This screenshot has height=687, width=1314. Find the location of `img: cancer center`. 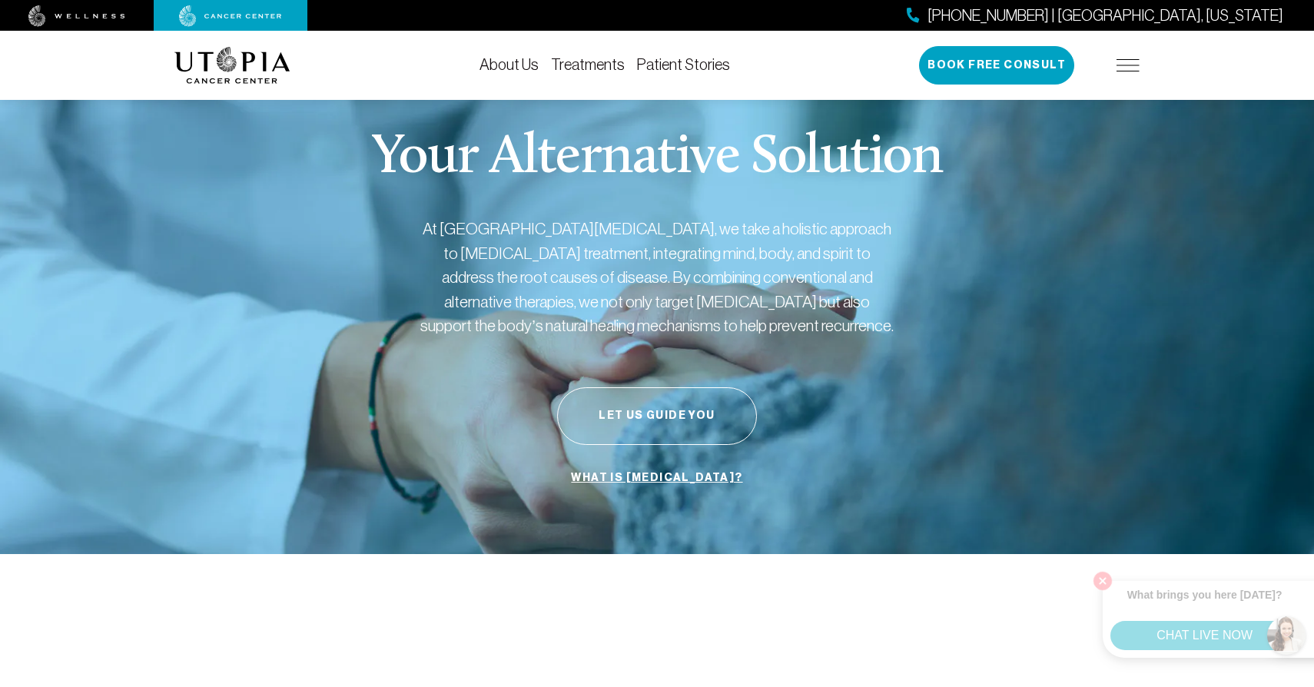

img: cancer center is located at coordinates (231, 16).